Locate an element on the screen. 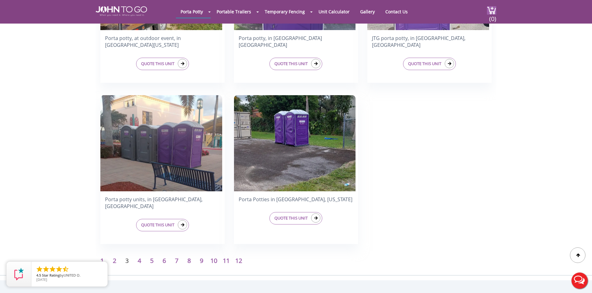  a: 10 is located at coordinates (214, 261).